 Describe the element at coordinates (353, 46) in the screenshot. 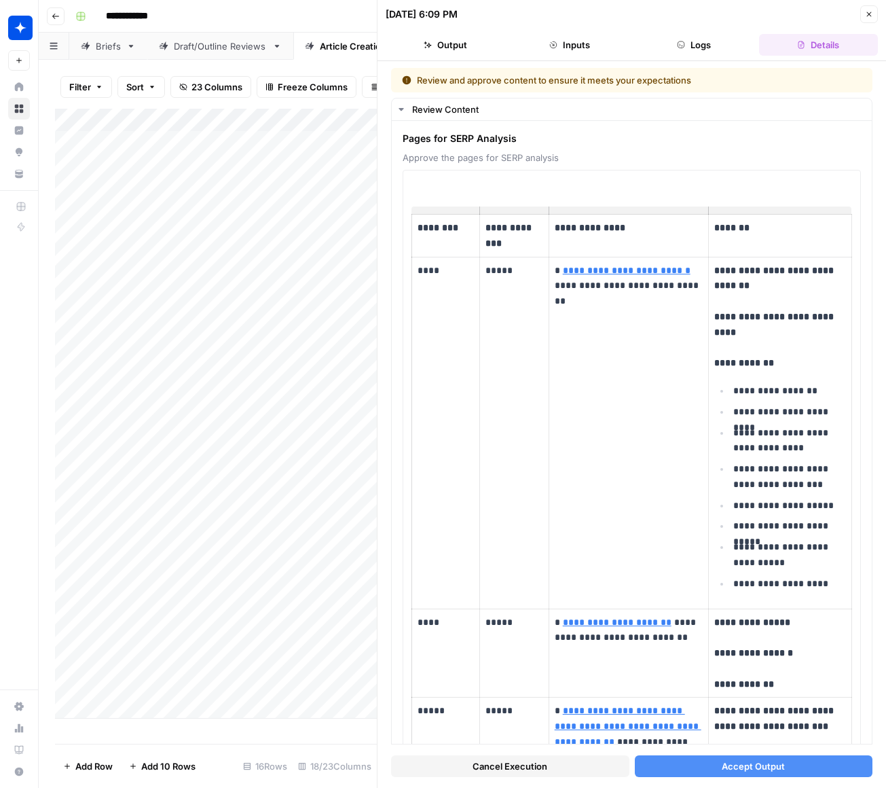

I see `div: Article Creation` at that location.